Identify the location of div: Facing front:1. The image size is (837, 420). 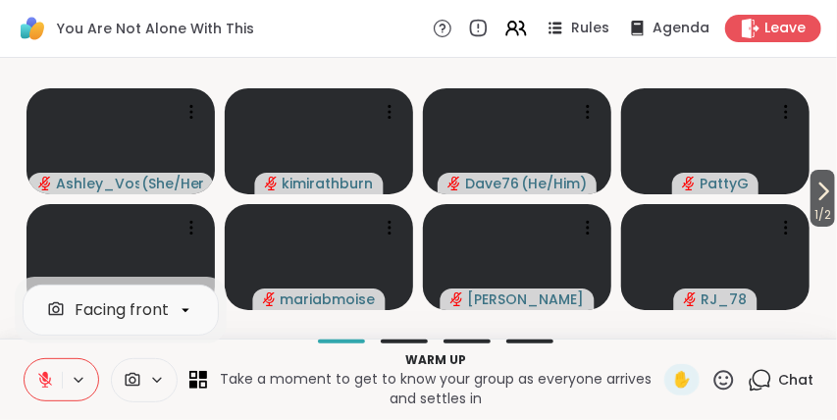
(126, 310).